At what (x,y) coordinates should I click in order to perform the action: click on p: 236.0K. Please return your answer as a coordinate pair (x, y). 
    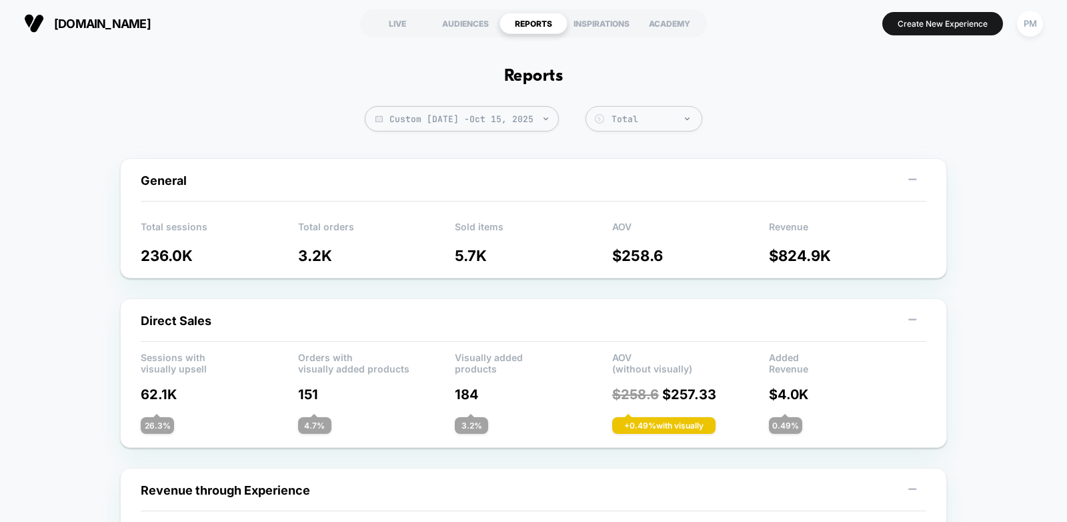
    Looking at the image, I should click on (219, 255).